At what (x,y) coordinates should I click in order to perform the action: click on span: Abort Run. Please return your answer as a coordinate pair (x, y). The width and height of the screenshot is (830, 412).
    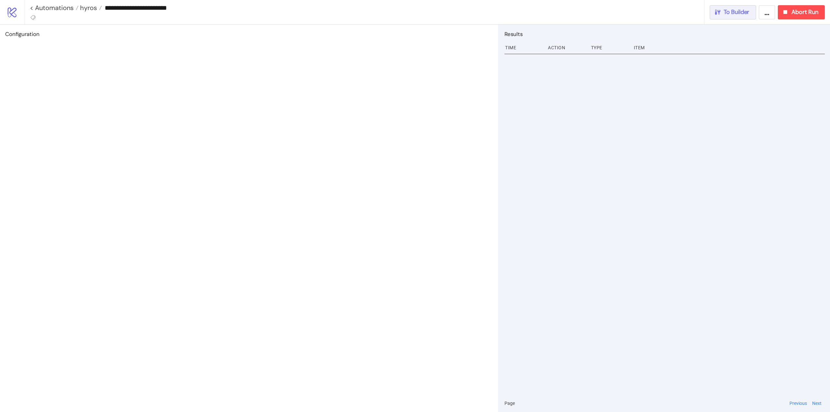
    Looking at the image, I should click on (804, 12).